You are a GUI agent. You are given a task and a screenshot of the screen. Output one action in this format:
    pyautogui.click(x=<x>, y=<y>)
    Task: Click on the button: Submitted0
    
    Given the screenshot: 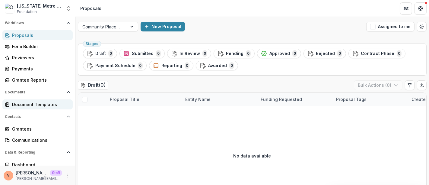 What is the action you would take?
    pyautogui.click(x=142, y=53)
    